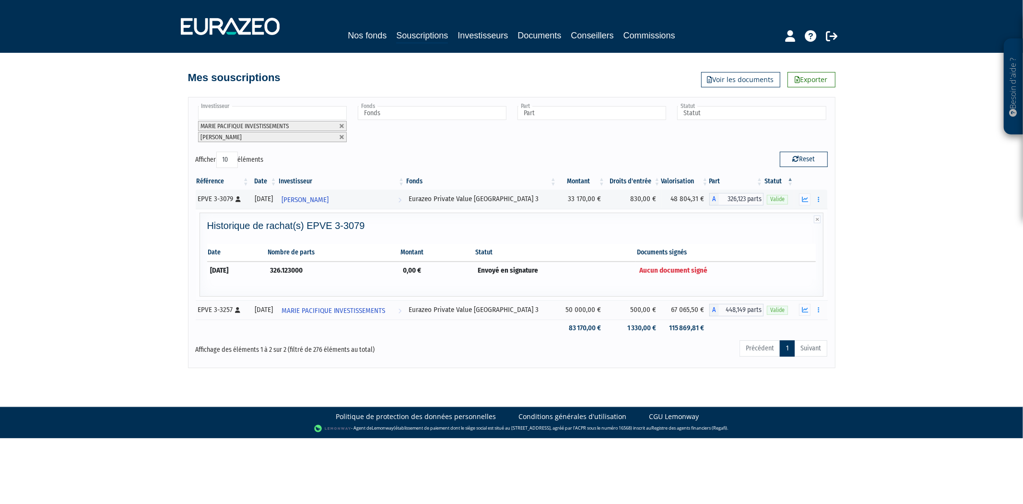 This screenshot has height=504, width=1023. I want to click on div: EPVE 3-3257, so click(222, 309).